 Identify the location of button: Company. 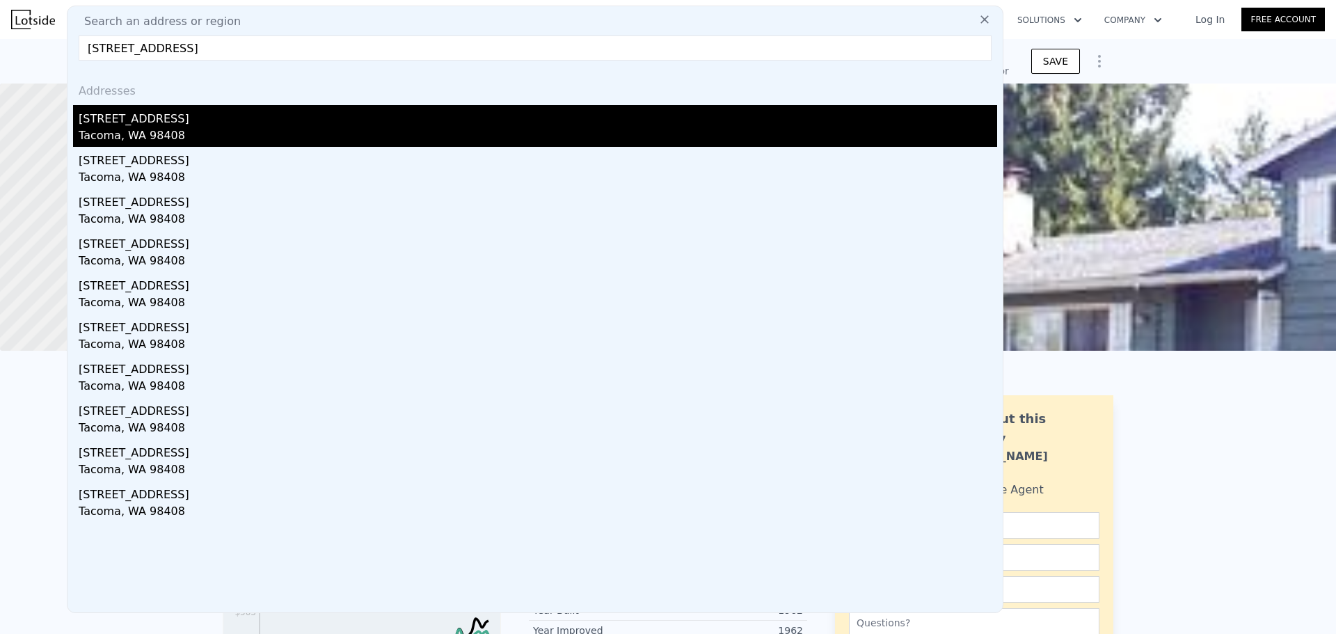
(1133, 20).